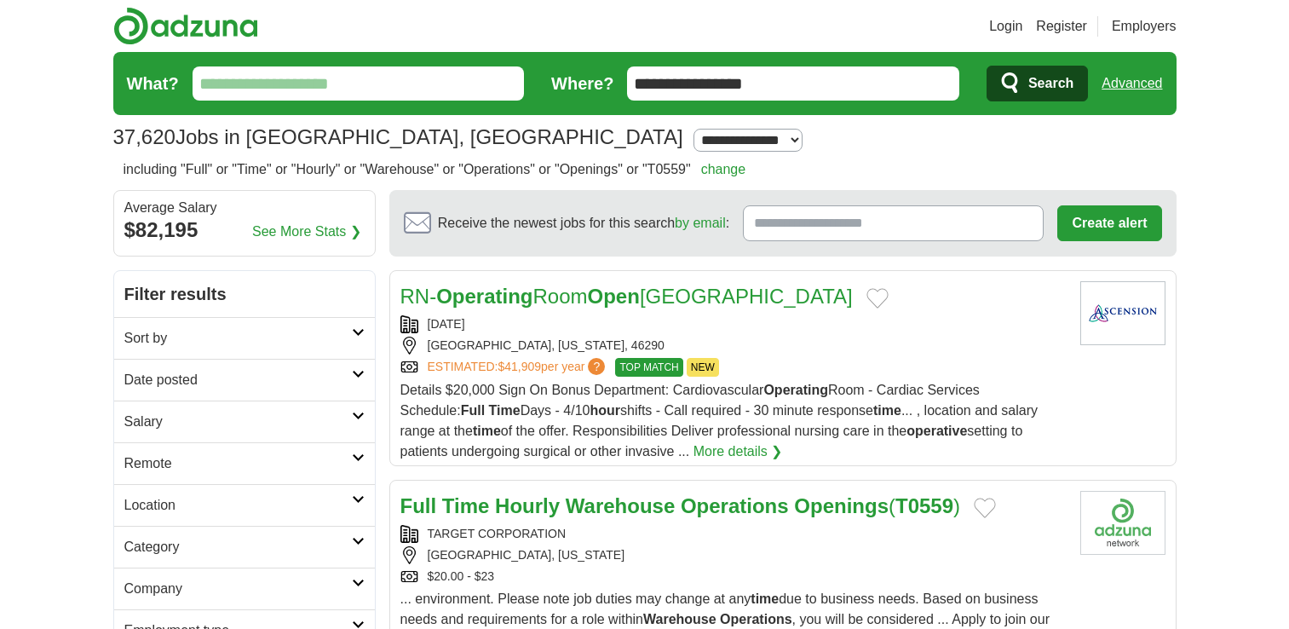 The height and width of the screenshot is (629, 1289). What do you see at coordinates (1005, 26) in the screenshot?
I see `a: Login` at bounding box center [1005, 26].